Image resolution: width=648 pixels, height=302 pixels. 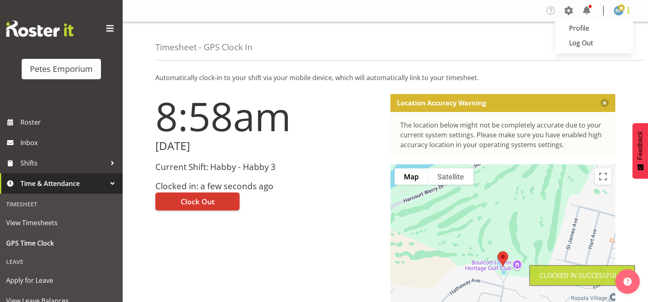 What do you see at coordinates (640, 145) in the screenshot?
I see `span: Feedback` at bounding box center [640, 145].